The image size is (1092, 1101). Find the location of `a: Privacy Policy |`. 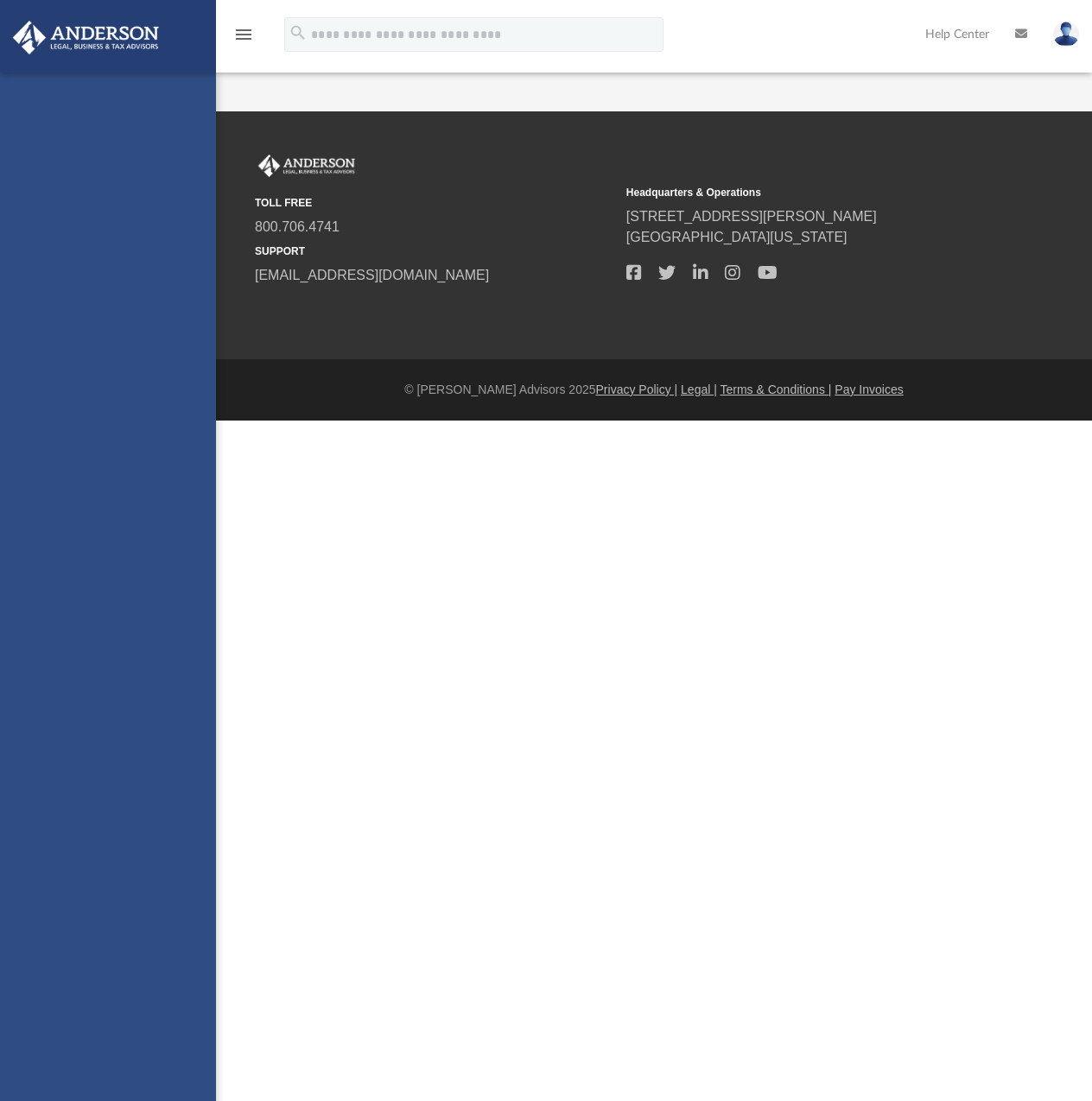

a: Privacy Policy | is located at coordinates (637, 390).